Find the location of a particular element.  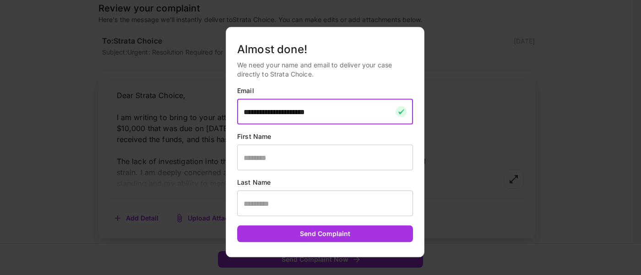

p: First Name is located at coordinates (325, 136).